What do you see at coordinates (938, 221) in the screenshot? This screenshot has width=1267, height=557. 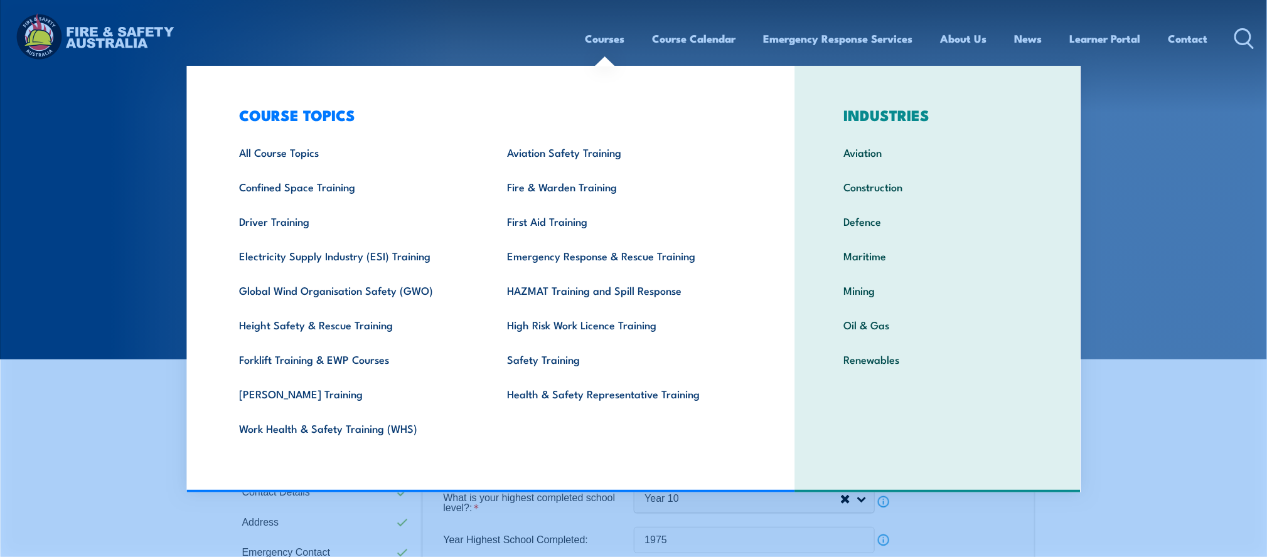 I see `a: Defence` at bounding box center [938, 221].